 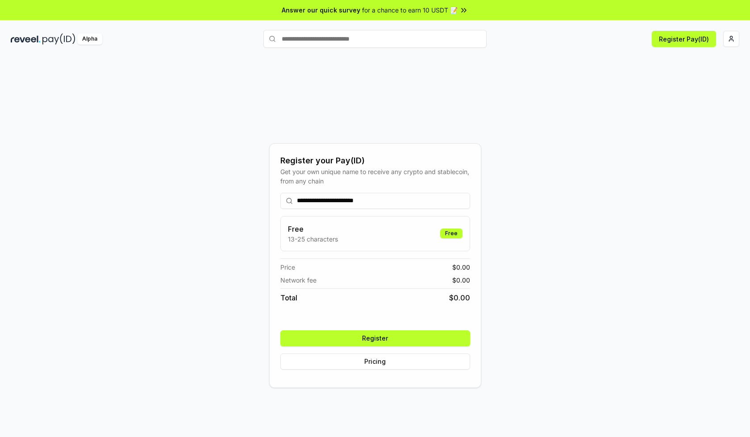 What do you see at coordinates (313, 239) in the screenshot?
I see `p: 13-25 characters` at bounding box center [313, 239].